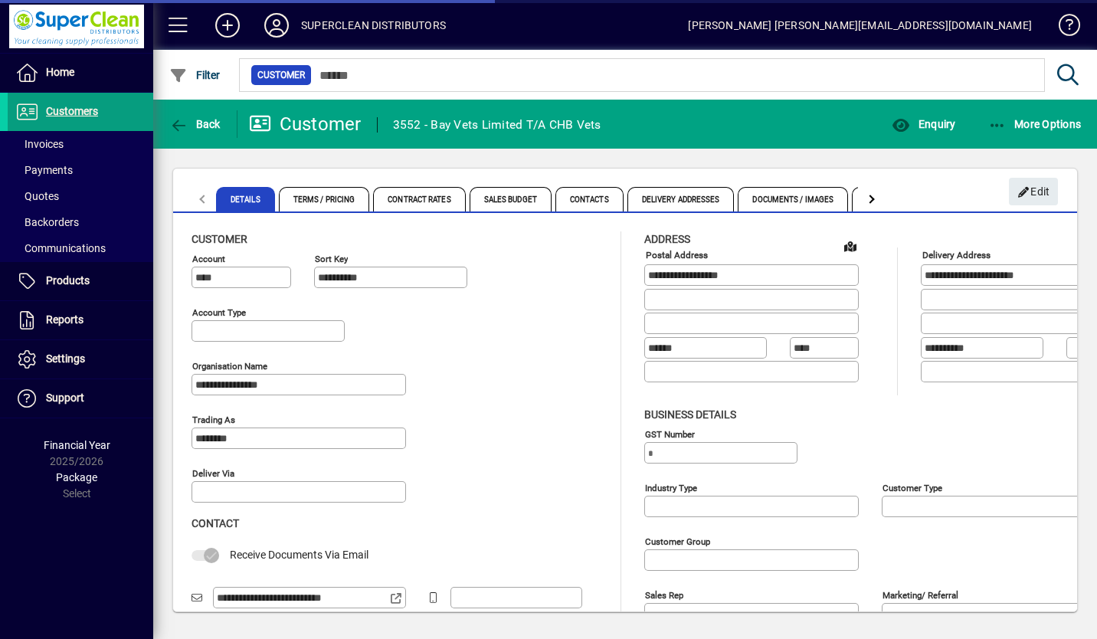 The image size is (1097, 639). Describe the element at coordinates (195, 75) in the screenshot. I see `span: Filter` at that location.